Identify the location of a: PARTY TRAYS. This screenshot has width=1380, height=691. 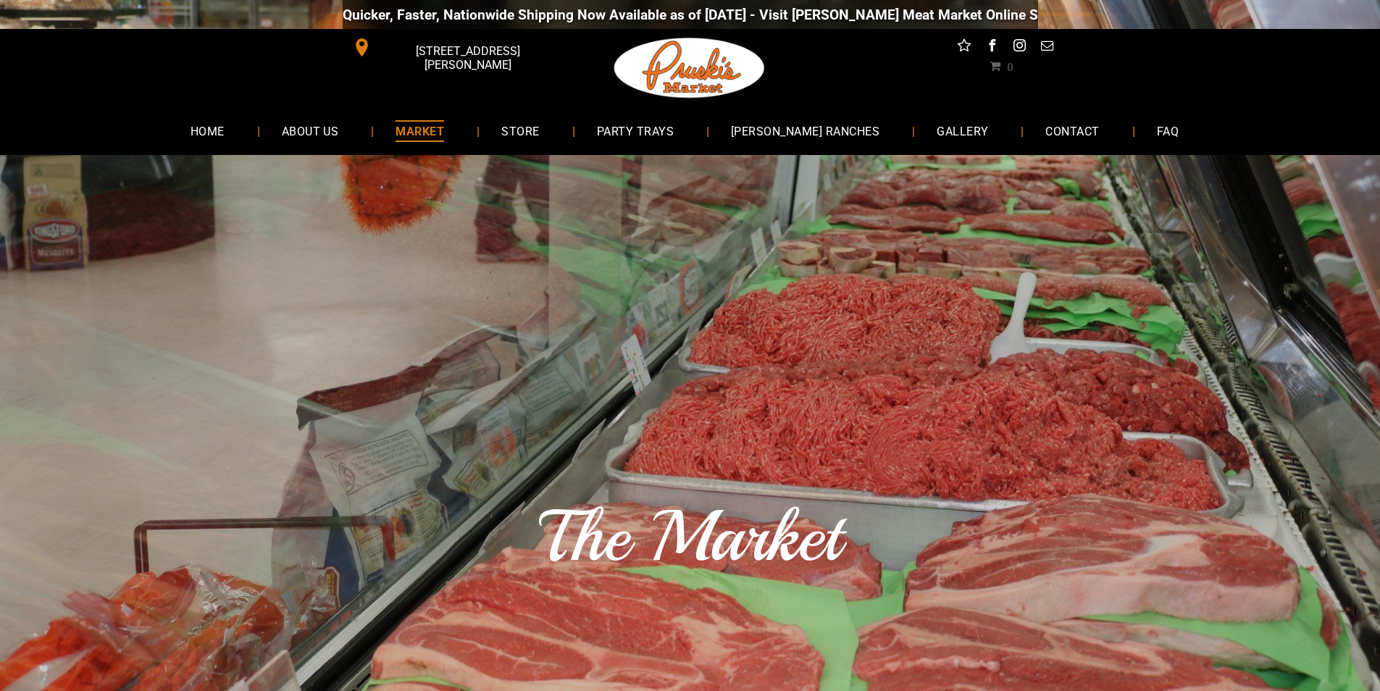
(635, 130).